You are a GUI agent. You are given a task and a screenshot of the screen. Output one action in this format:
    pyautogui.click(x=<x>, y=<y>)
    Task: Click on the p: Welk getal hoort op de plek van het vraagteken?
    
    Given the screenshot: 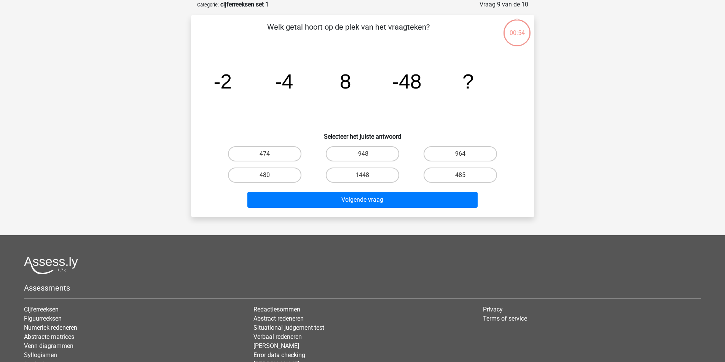 What is the action you would take?
    pyautogui.click(x=348, y=33)
    